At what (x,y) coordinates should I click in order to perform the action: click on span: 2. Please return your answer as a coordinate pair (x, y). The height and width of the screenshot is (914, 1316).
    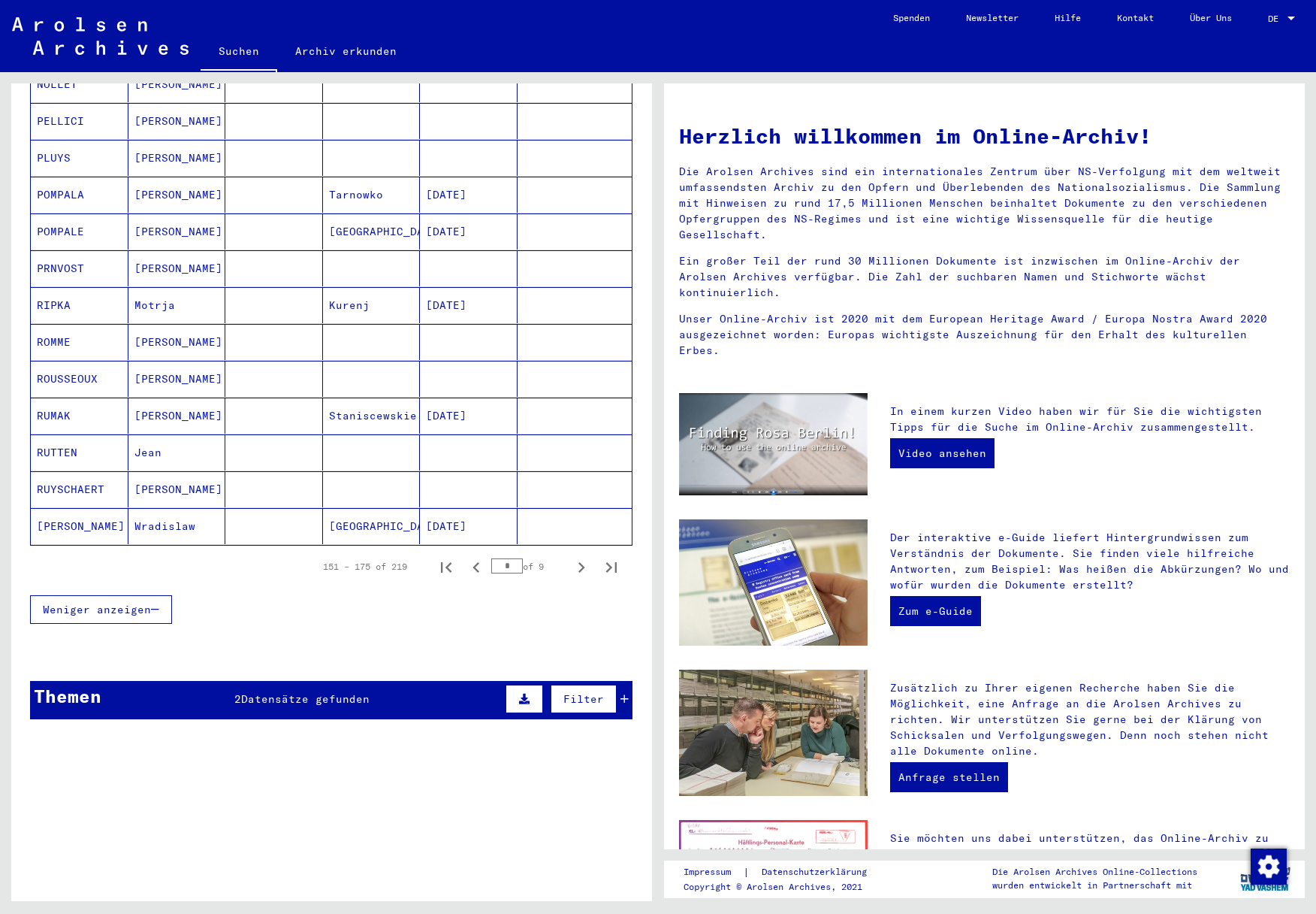
    Looking at the image, I should click on (238, 698).